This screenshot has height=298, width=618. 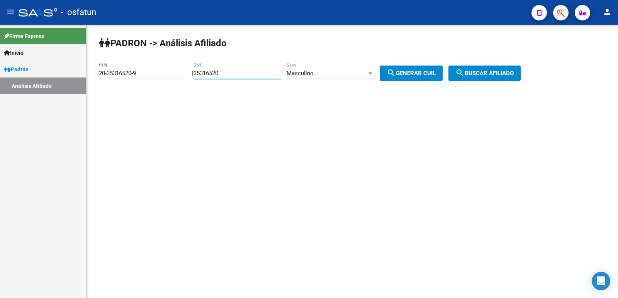 I want to click on span: Firma Express, so click(x=24, y=36).